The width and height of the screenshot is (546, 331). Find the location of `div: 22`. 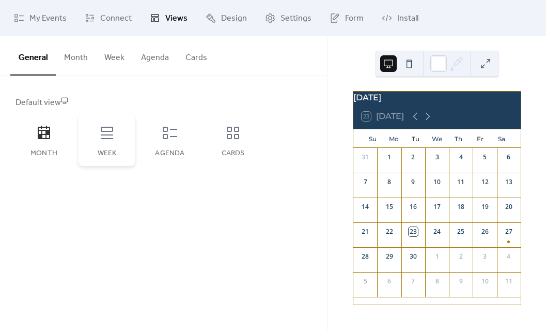

div: 22 is located at coordinates (390, 232).